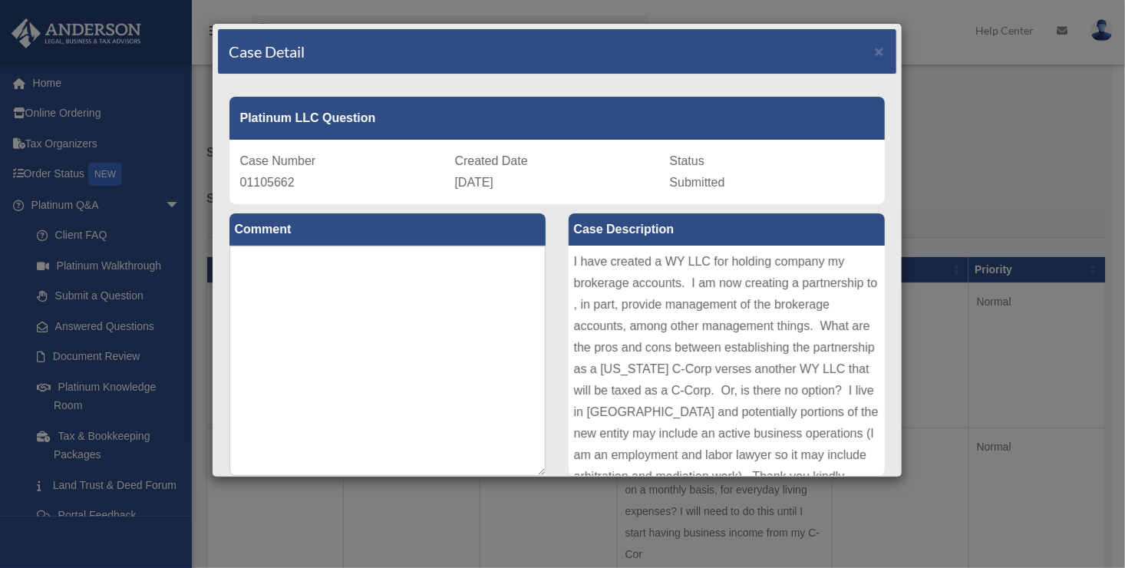  Describe the element at coordinates (687, 160) in the screenshot. I see `span: Status` at that location.